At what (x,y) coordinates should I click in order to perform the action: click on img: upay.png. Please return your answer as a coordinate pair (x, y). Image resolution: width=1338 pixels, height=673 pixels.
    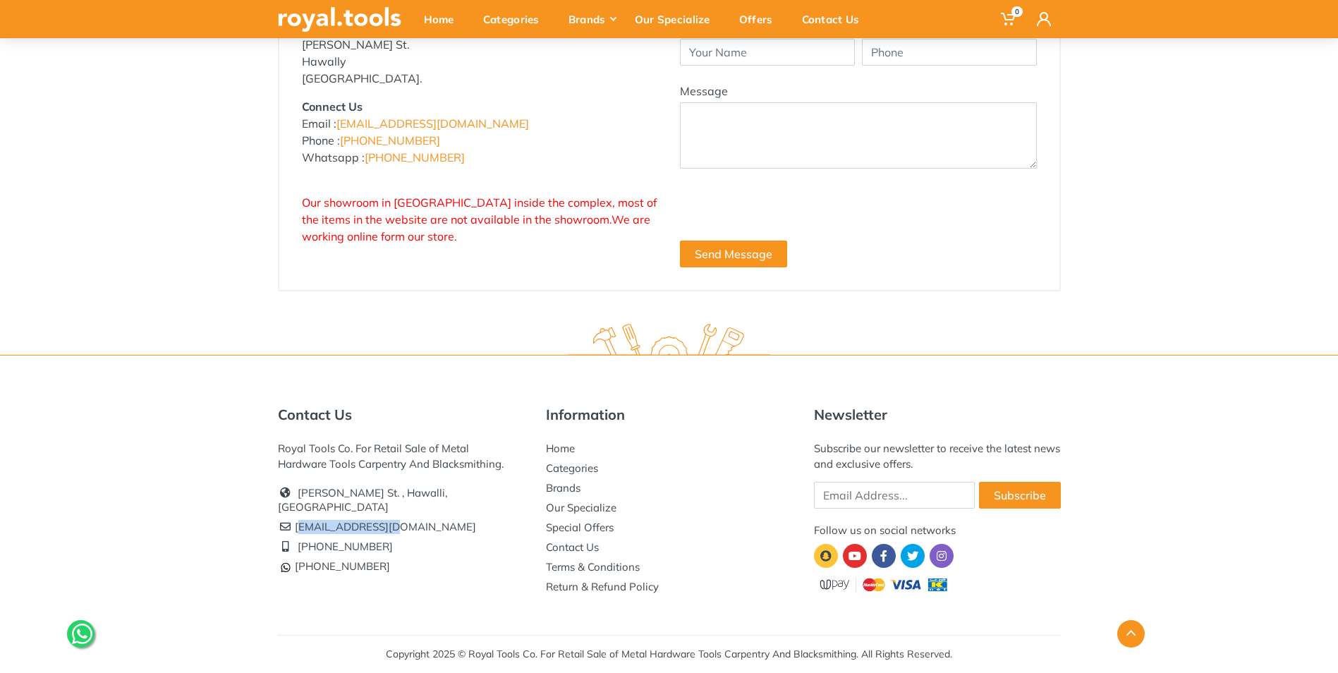
    Looking at the image, I should click on (885, 584).